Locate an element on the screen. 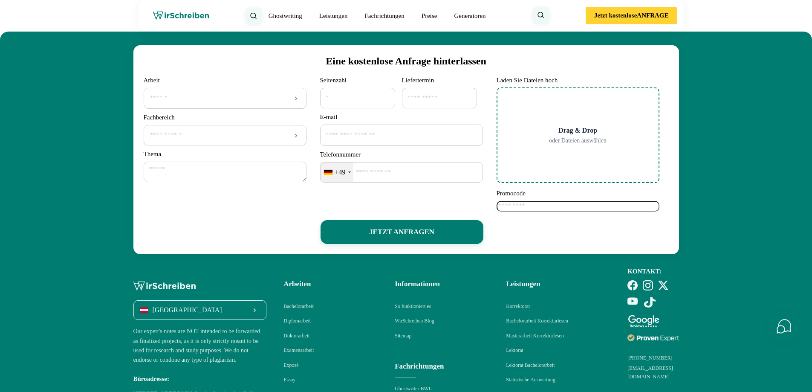 The width and height of the screenshot is (812, 392). a: WirSchreiben Blog is located at coordinates (414, 320).